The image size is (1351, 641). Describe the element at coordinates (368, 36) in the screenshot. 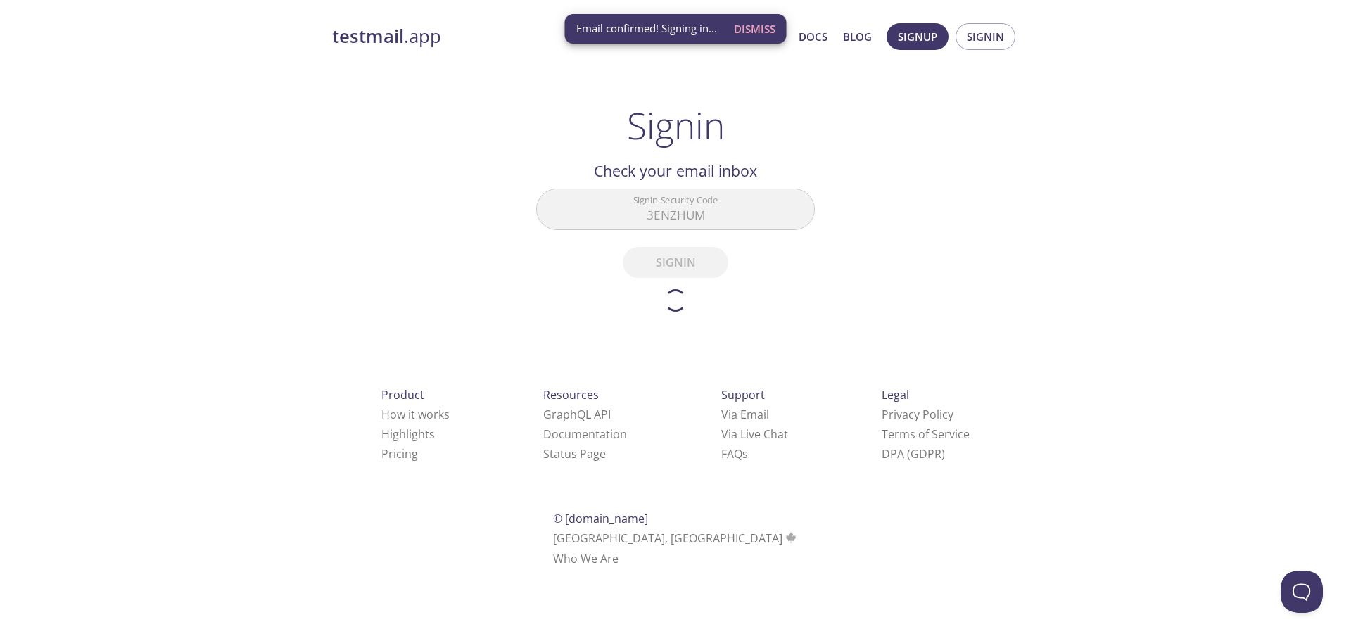

I see `strong: testmail` at that location.